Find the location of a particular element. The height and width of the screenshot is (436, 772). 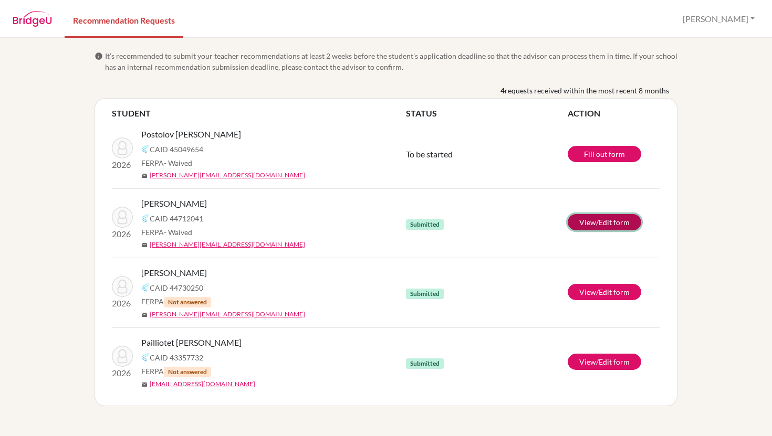

b: 4 is located at coordinates (503, 90).